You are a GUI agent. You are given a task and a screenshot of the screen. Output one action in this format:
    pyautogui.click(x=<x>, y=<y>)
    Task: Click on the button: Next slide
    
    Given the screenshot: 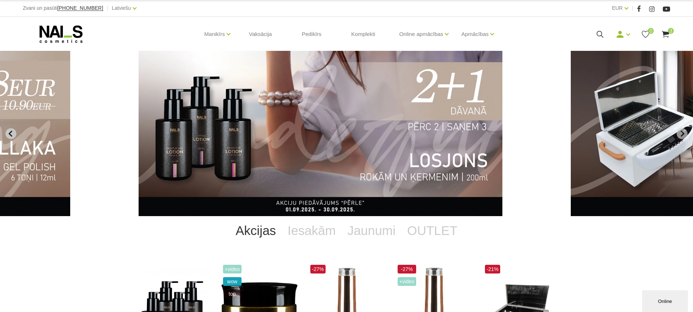 What is the action you would take?
    pyautogui.click(x=682, y=134)
    